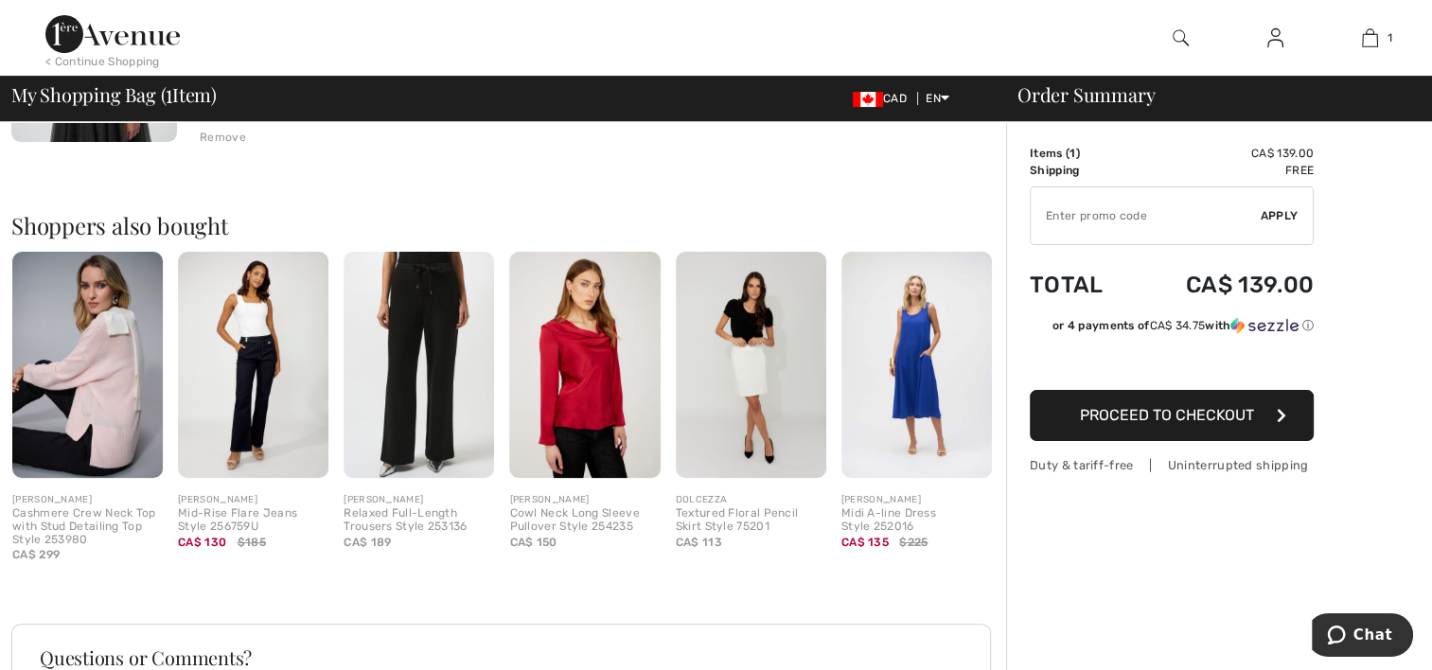 The width and height of the screenshot is (1432, 670). I want to click on div: Cashmere Crew Neck Top with Stud Detailing Top Style 253980, so click(87, 526).